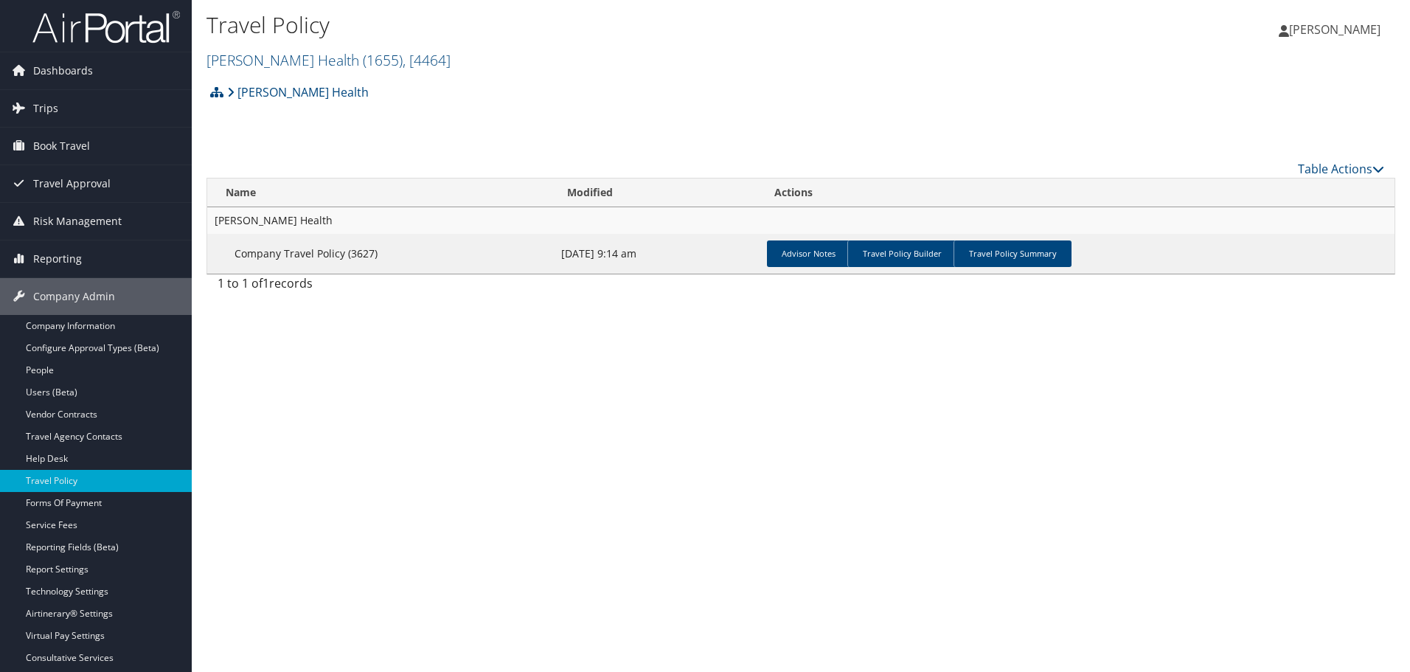  I want to click on a: Travel Policy Summary, so click(1013, 254).